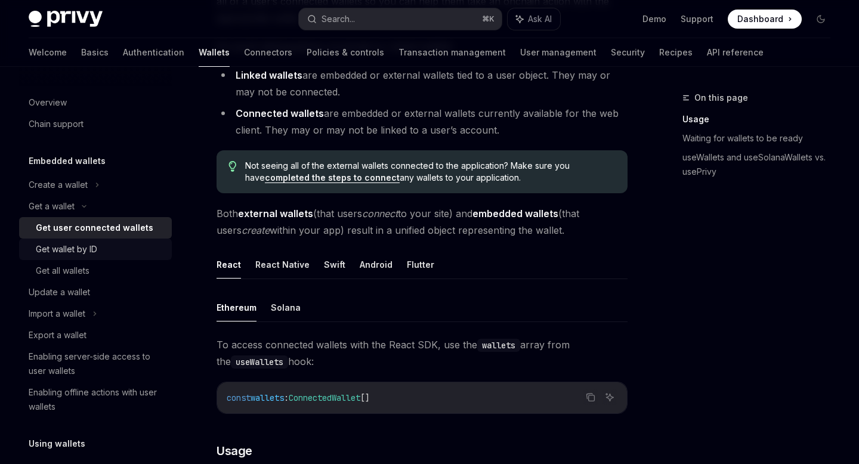 The image size is (859, 464). What do you see at coordinates (153, 52) in the screenshot?
I see `a: Authentication` at bounding box center [153, 52].